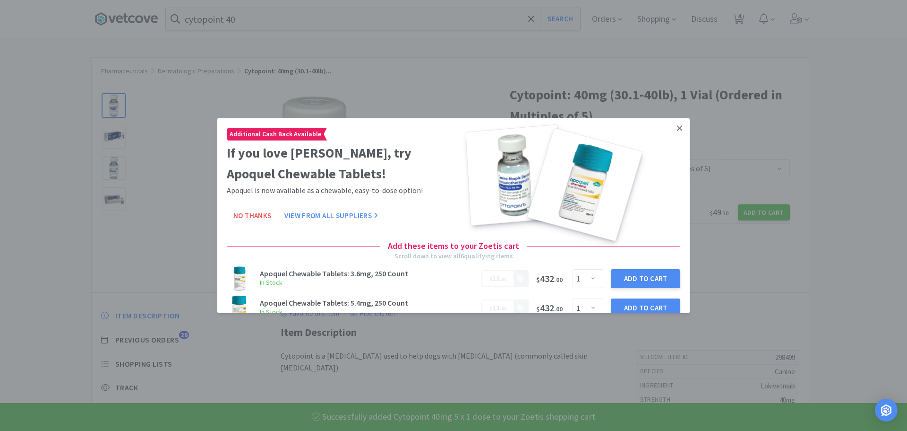 The width and height of the screenshot is (907, 431). I want to click on h3: Apoquel Chewable Tablets: 3.6mg, 250 Count, so click(368, 273).